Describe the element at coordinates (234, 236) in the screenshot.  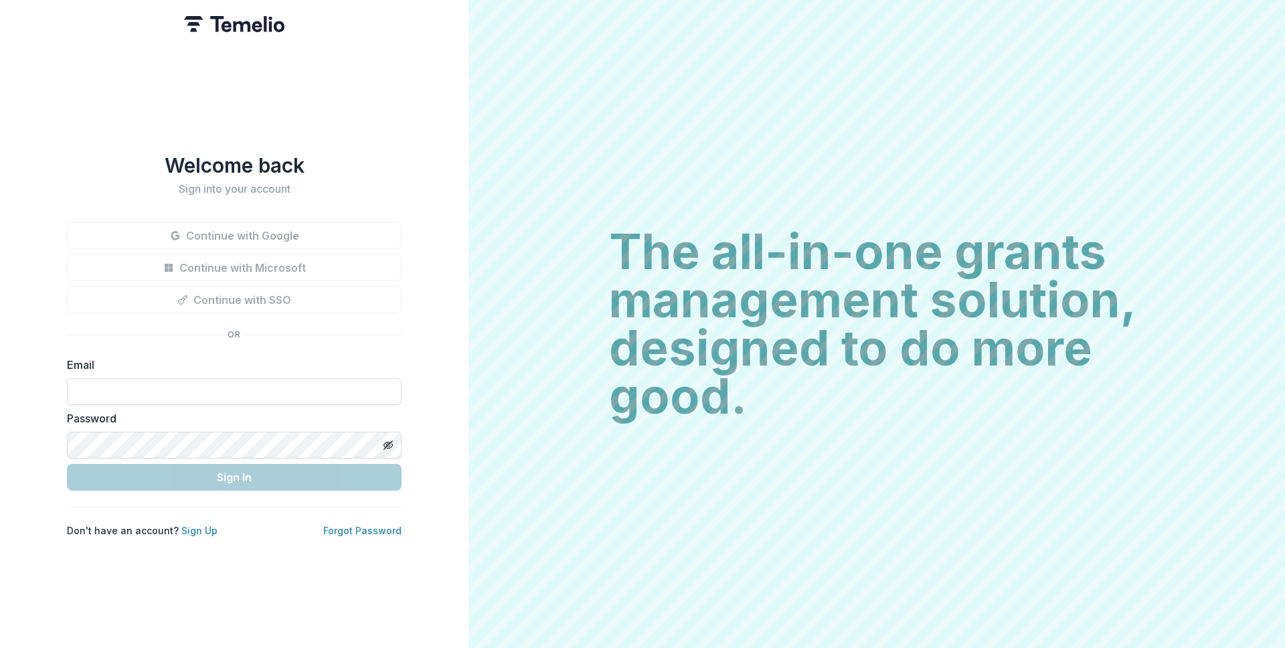
I see `button: Continue with Google` at that location.